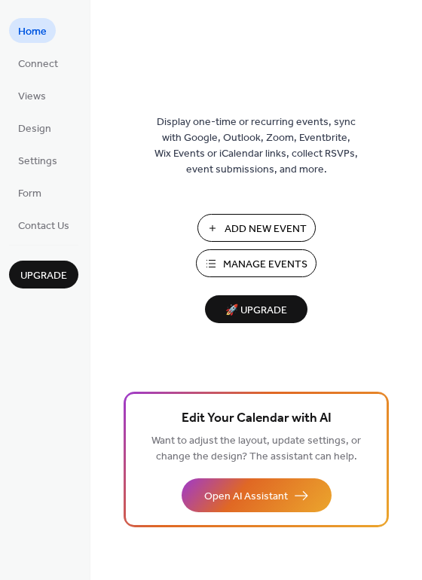 The height and width of the screenshot is (580, 422). What do you see at coordinates (44, 225) in the screenshot?
I see `a: Contact Us` at bounding box center [44, 225].